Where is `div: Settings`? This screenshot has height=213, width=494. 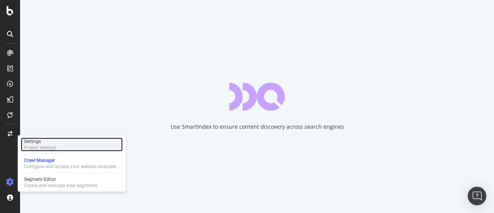 div: Settings is located at coordinates (40, 141).